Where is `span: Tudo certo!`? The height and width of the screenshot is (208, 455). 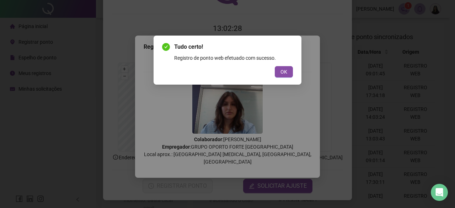 span: Tudo certo! is located at coordinates (234, 47).